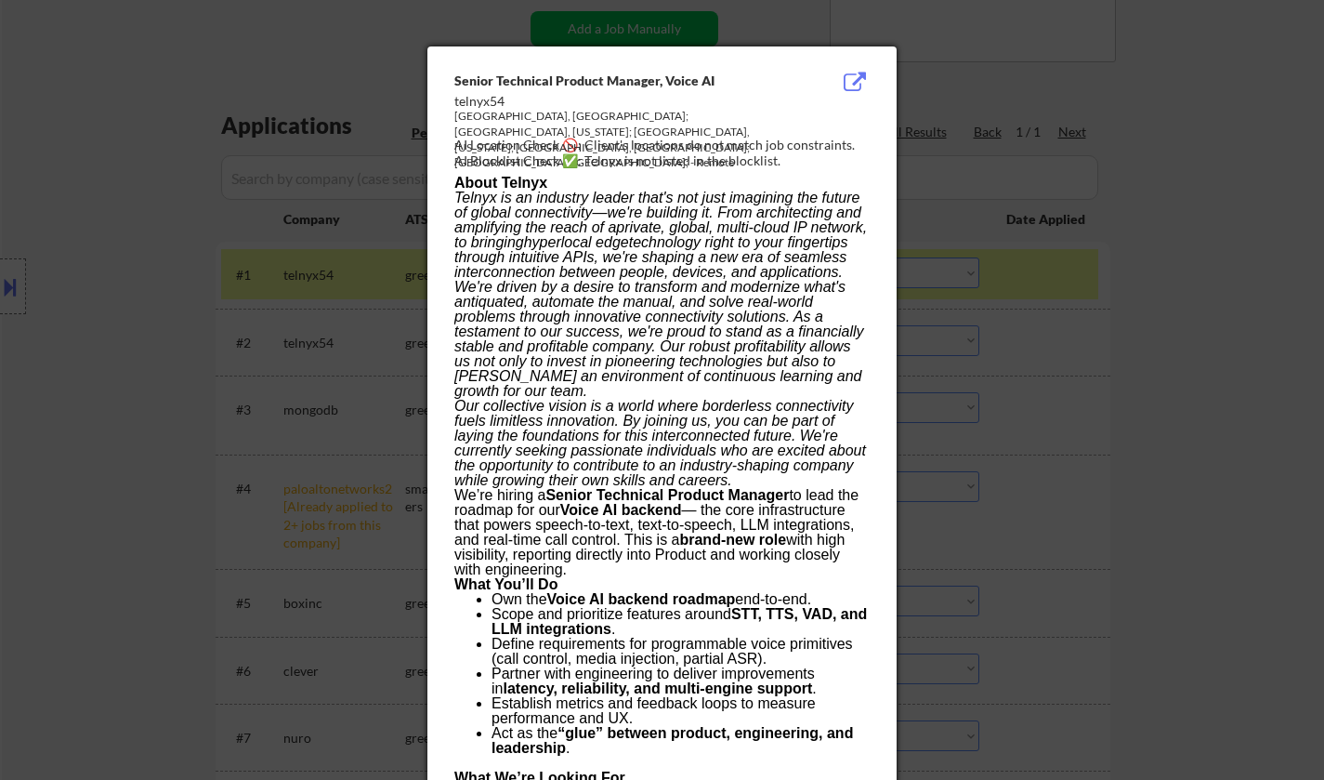 This screenshot has height=780, width=1324. I want to click on span: Telnyx is an industry leader that's not just imagining the future of global connectivity—we're bu..., so click(658, 212).